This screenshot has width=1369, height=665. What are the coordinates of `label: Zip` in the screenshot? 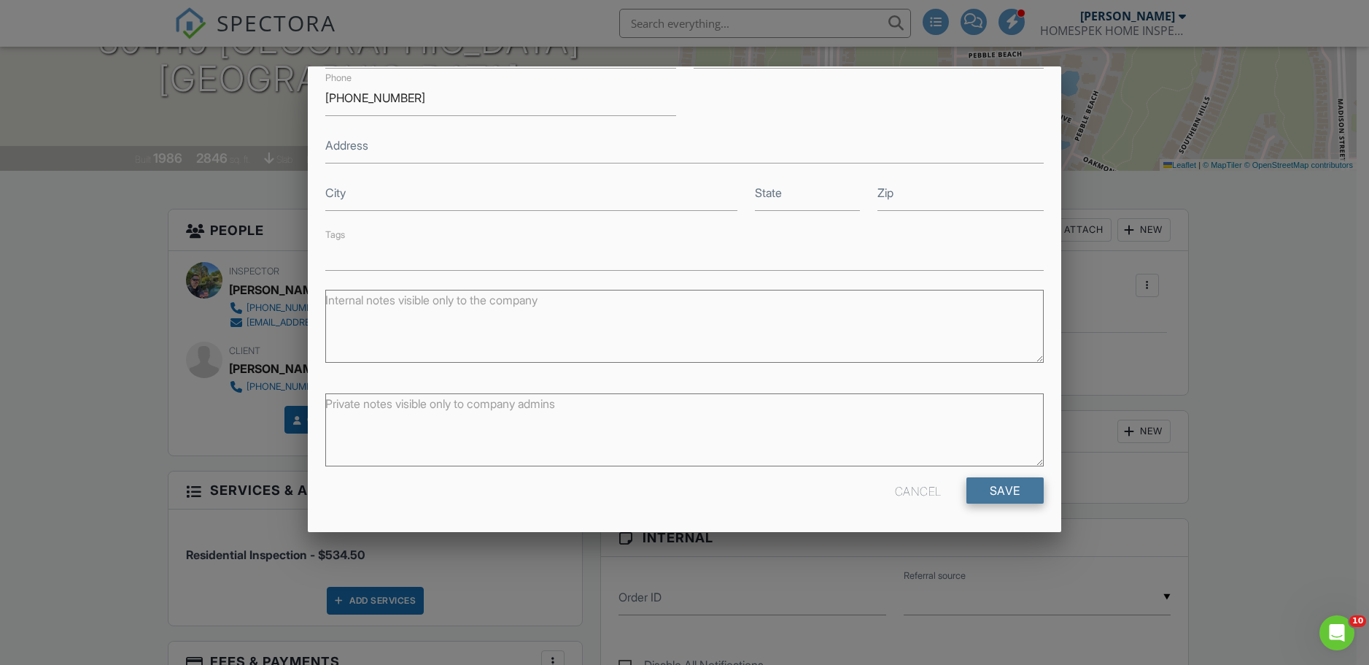 It's located at (886, 193).